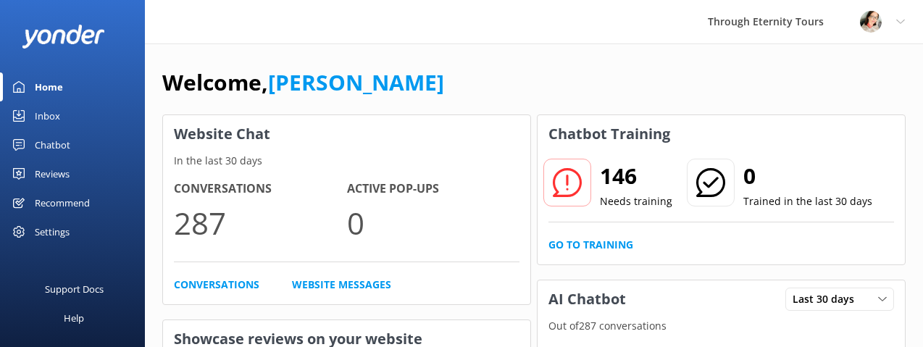 This screenshot has height=347, width=923. I want to click on div: Settings, so click(52, 232).